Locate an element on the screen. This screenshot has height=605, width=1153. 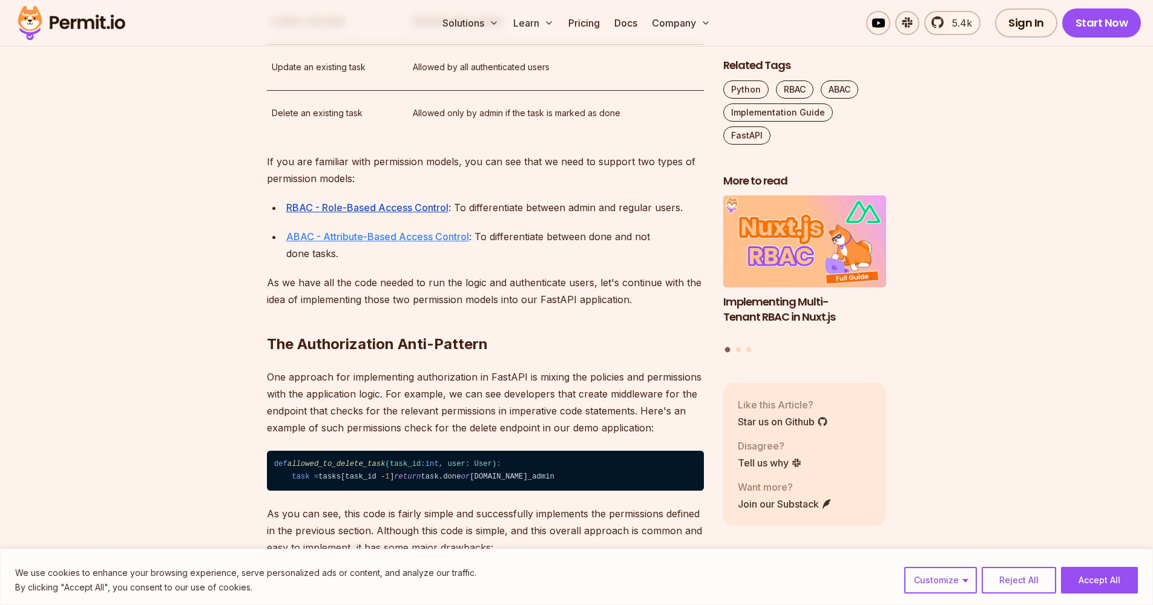
p: Like this Article? is located at coordinates (782, 405).